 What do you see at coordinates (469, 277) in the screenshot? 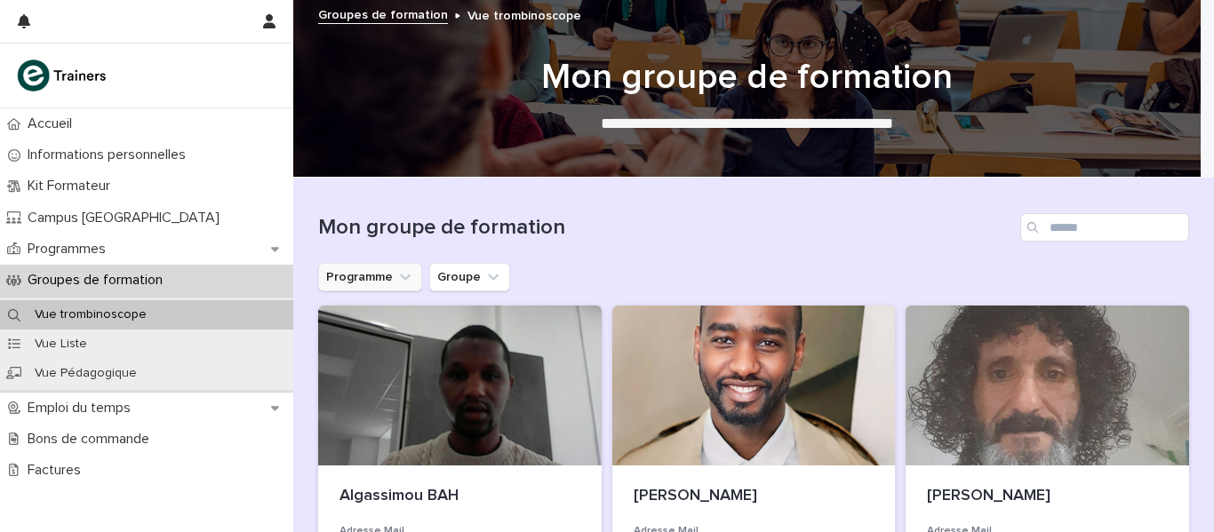
I see `button: Groupe` at bounding box center [469, 277].